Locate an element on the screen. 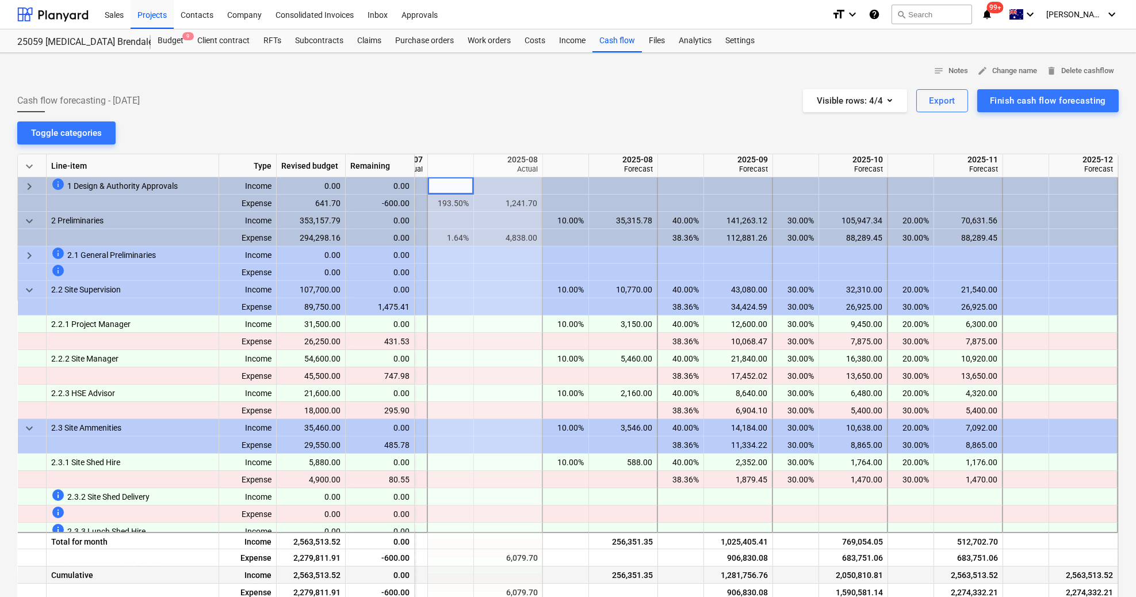  div: 14,184.00 is located at coordinates (738, 428).